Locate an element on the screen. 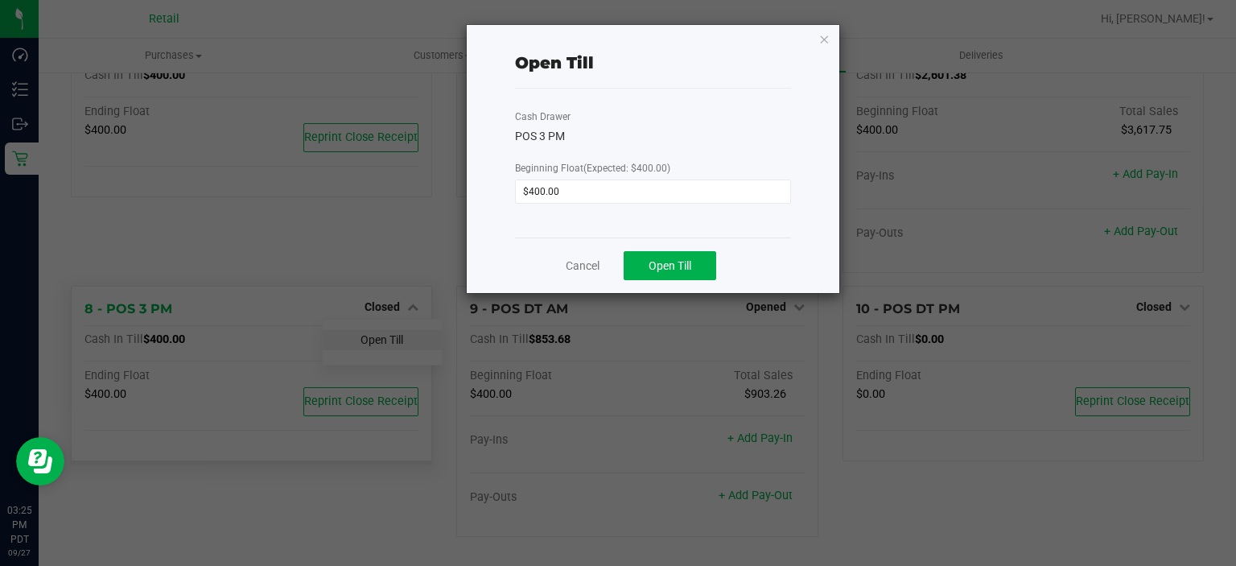 The width and height of the screenshot is (1236, 566). span: Beginning Float is located at coordinates (592, 168).